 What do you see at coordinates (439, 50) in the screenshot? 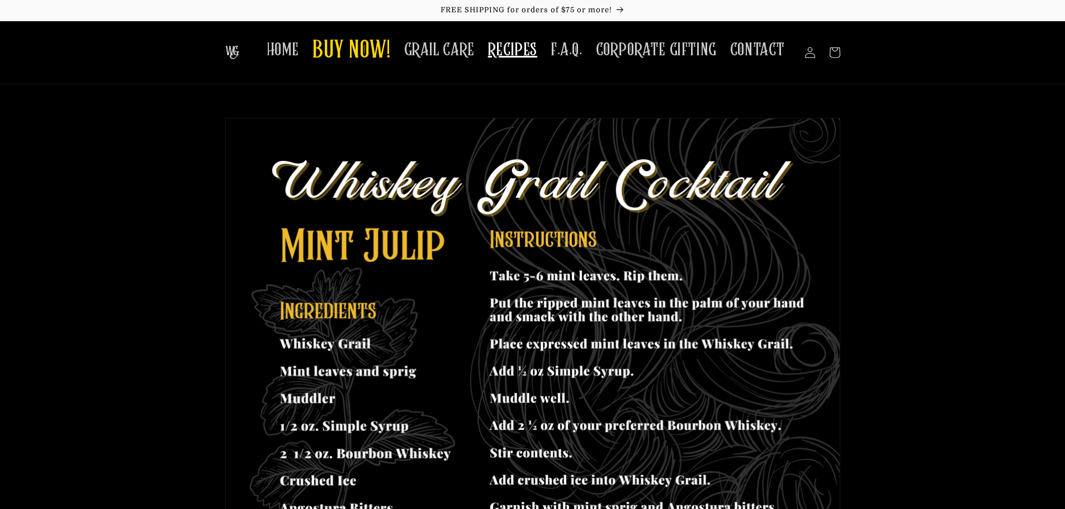
I see `span: GRAIL CARE` at bounding box center [439, 50].